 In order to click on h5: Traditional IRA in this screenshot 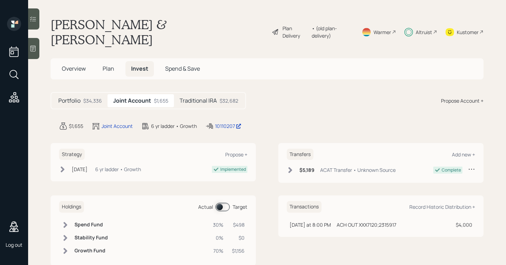, I will do `click(198, 100)`.